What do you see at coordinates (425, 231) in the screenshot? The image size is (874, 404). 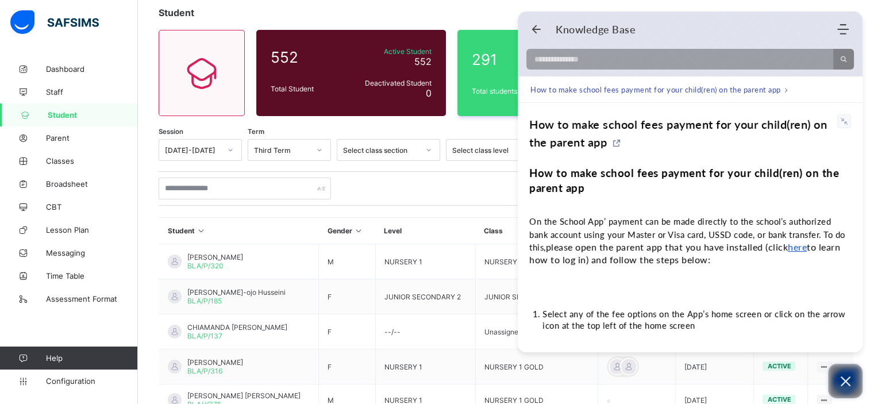 I see `th: Level` at bounding box center [425, 231].